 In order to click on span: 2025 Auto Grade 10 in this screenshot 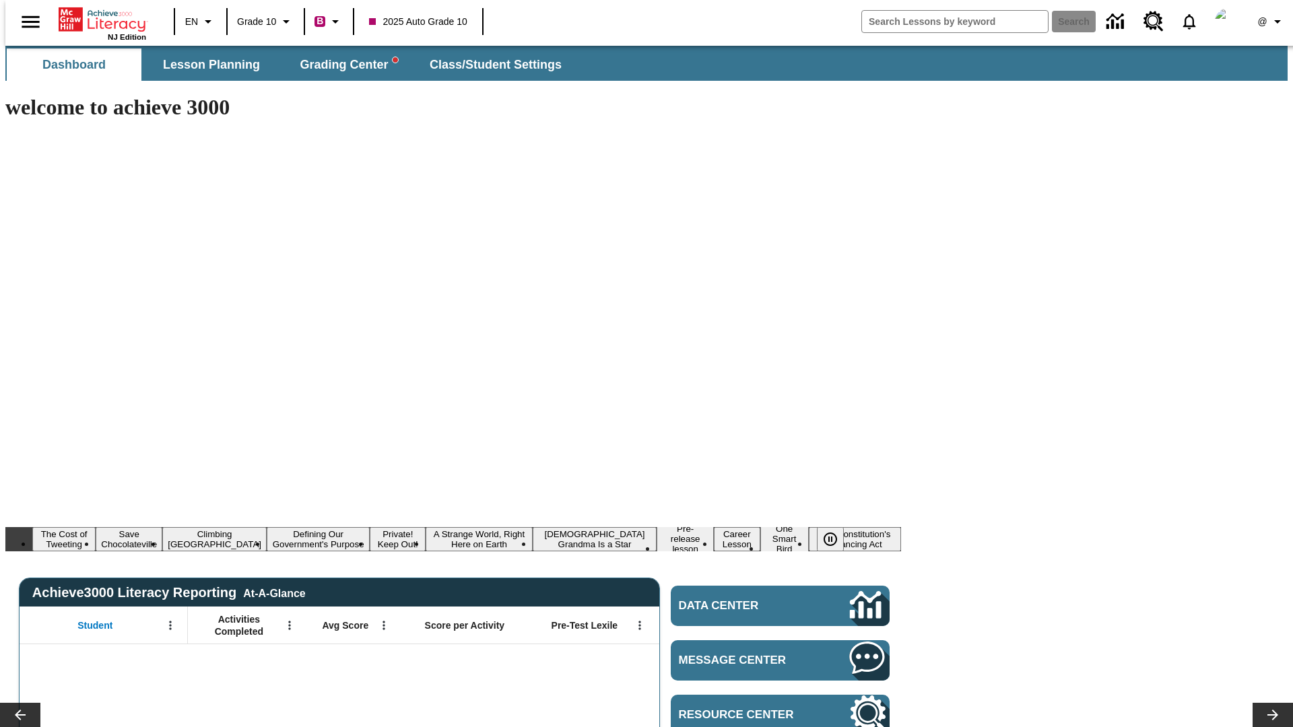, I will do `click(418, 22)`.